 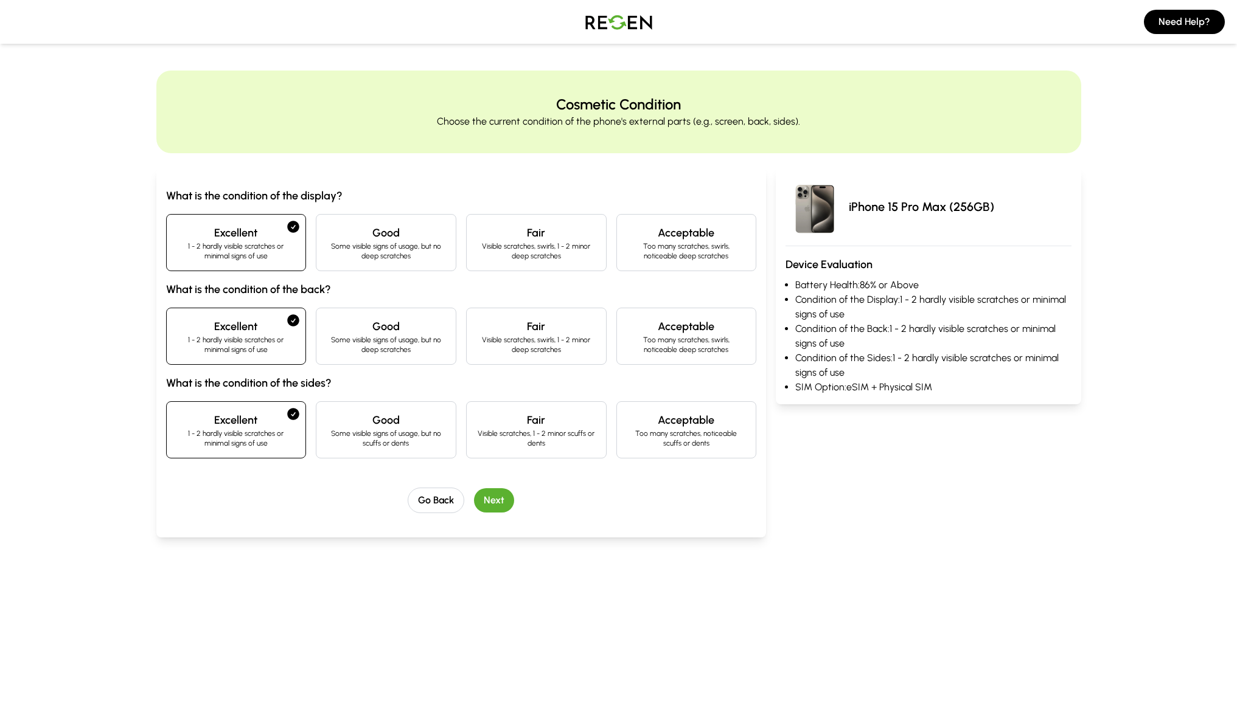 I want to click on a: Need Help?, so click(x=1184, y=22).